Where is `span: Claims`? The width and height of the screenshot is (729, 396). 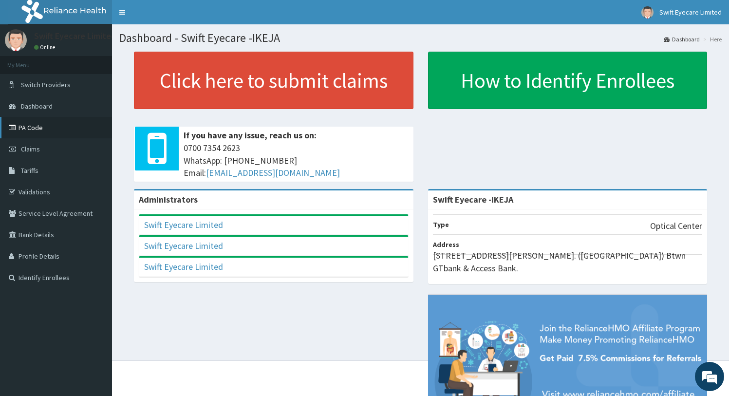 span: Claims is located at coordinates (30, 149).